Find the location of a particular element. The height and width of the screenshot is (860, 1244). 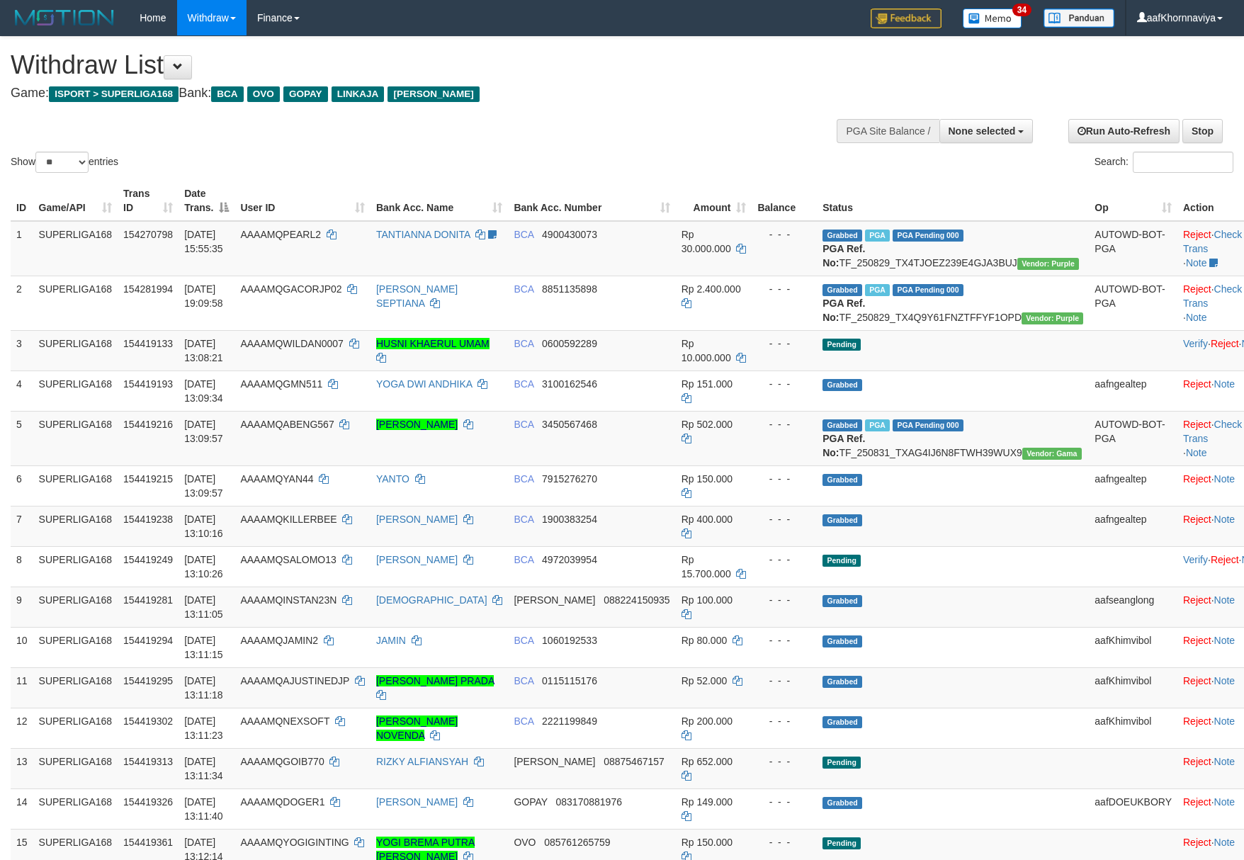

td: 14 is located at coordinates (22, 808).